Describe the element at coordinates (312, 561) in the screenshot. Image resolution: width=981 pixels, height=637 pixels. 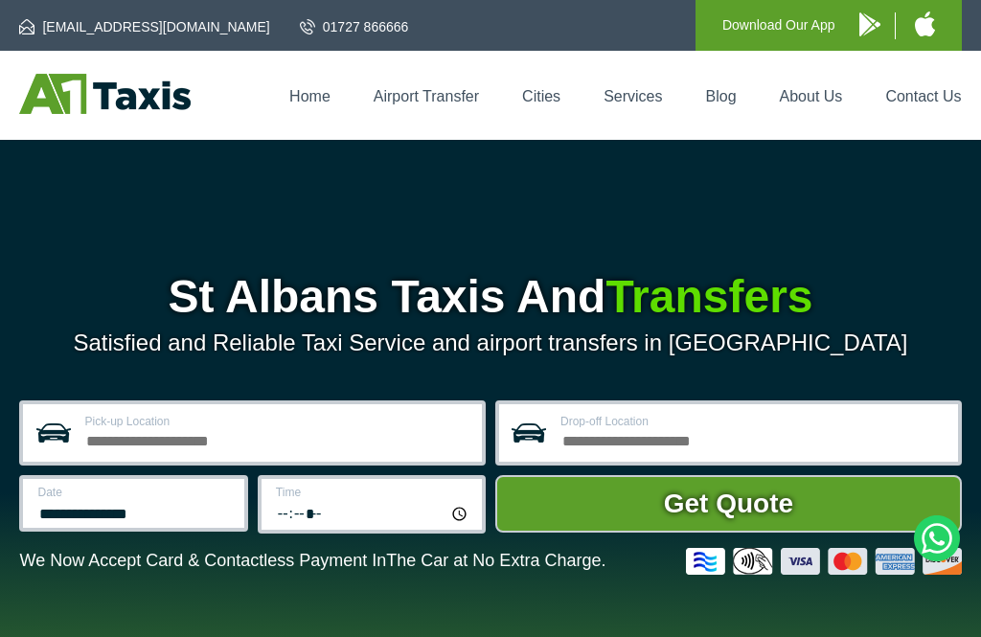
I see `p: We Now Accept Card & Contactless Payment In` at that location.